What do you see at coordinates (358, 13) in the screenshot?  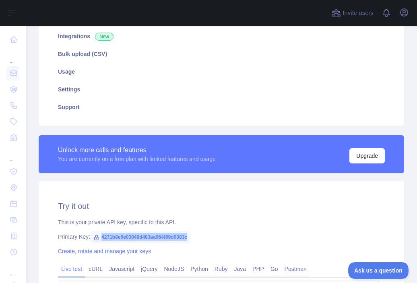 I see `span: Invite users` at bounding box center [358, 13].